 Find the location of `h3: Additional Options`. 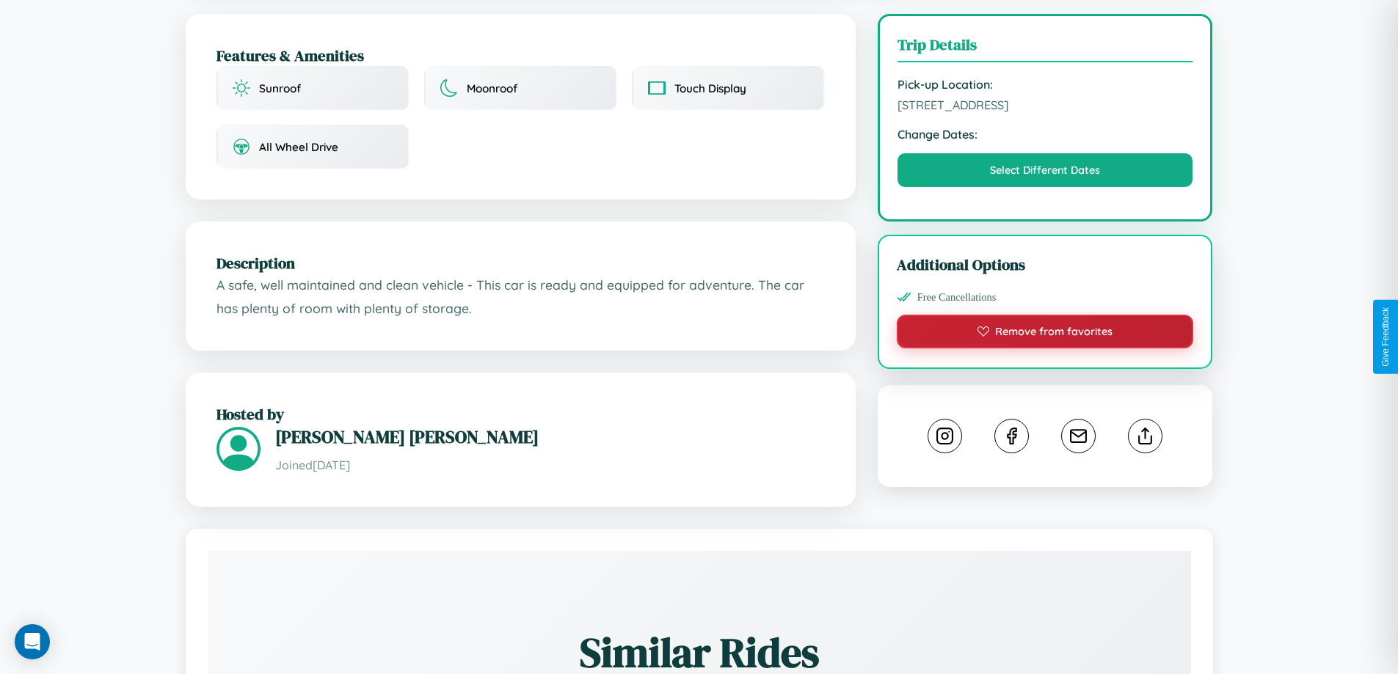

h3: Additional Options is located at coordinates (1045, 264).